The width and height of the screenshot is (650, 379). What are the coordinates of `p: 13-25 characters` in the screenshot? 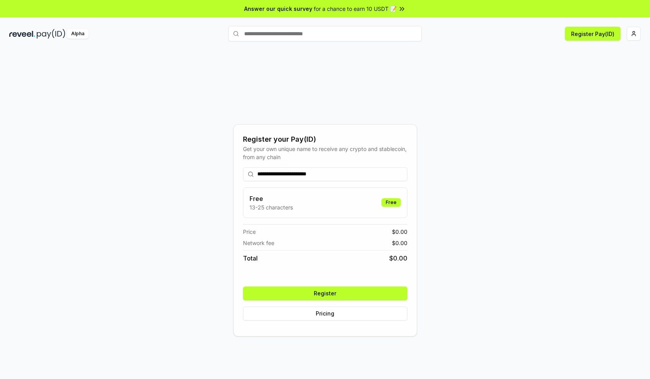 It's located at (271, 207).